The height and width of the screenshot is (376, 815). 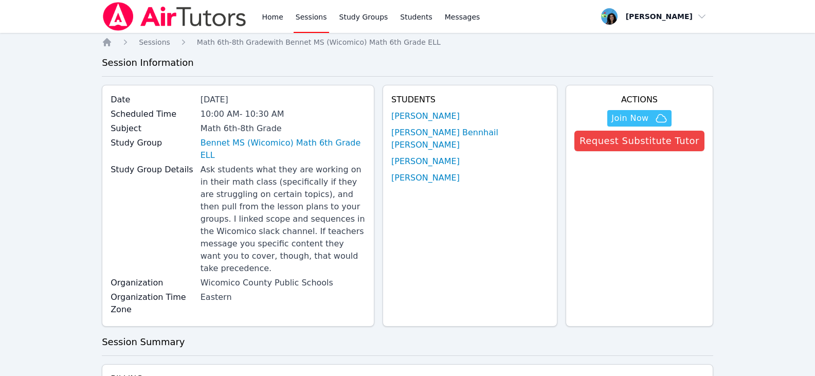 I want to click on h4: Students, so click(x=470, y=100).